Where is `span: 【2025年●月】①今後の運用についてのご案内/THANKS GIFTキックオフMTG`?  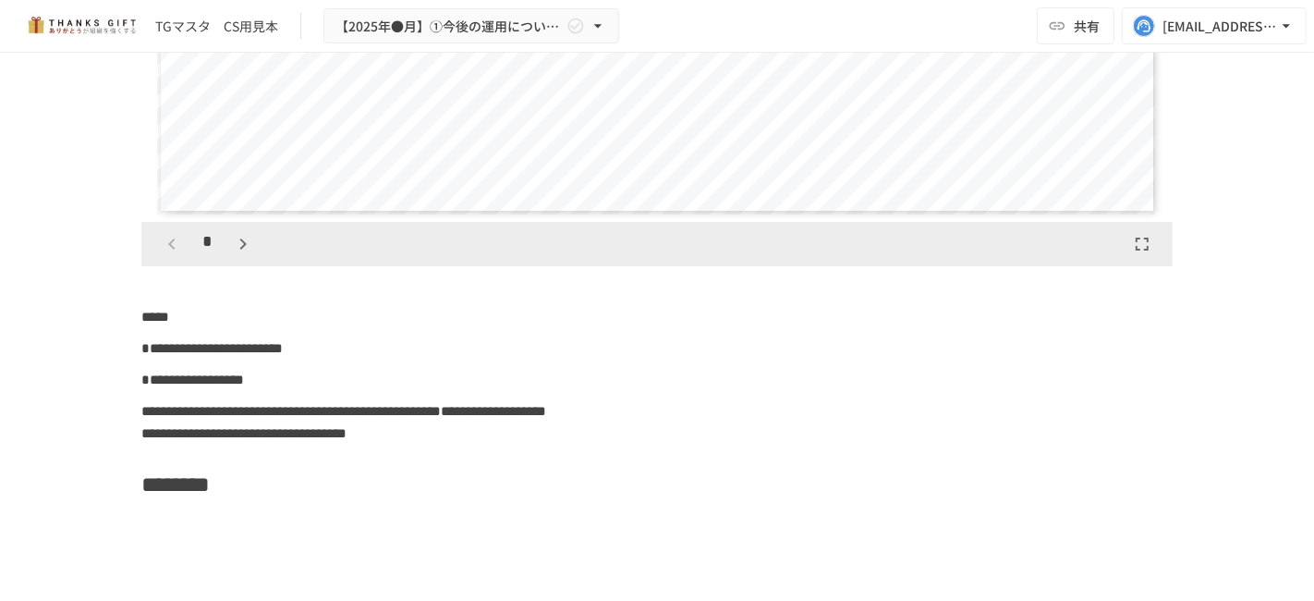 span: 【2025年●月】①今後の運用についてのご案内/THANKS GIFTキックオフMTG is located at coordinates (449, 26).